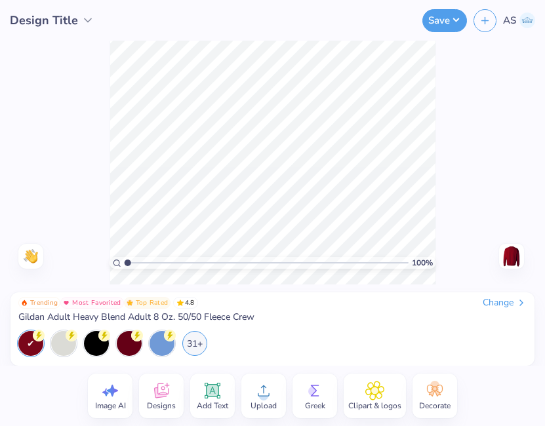  What do you see at coordinates (110, 406) in the screenshot?
I see `span: Image AI` at bounding box center [110, 406].